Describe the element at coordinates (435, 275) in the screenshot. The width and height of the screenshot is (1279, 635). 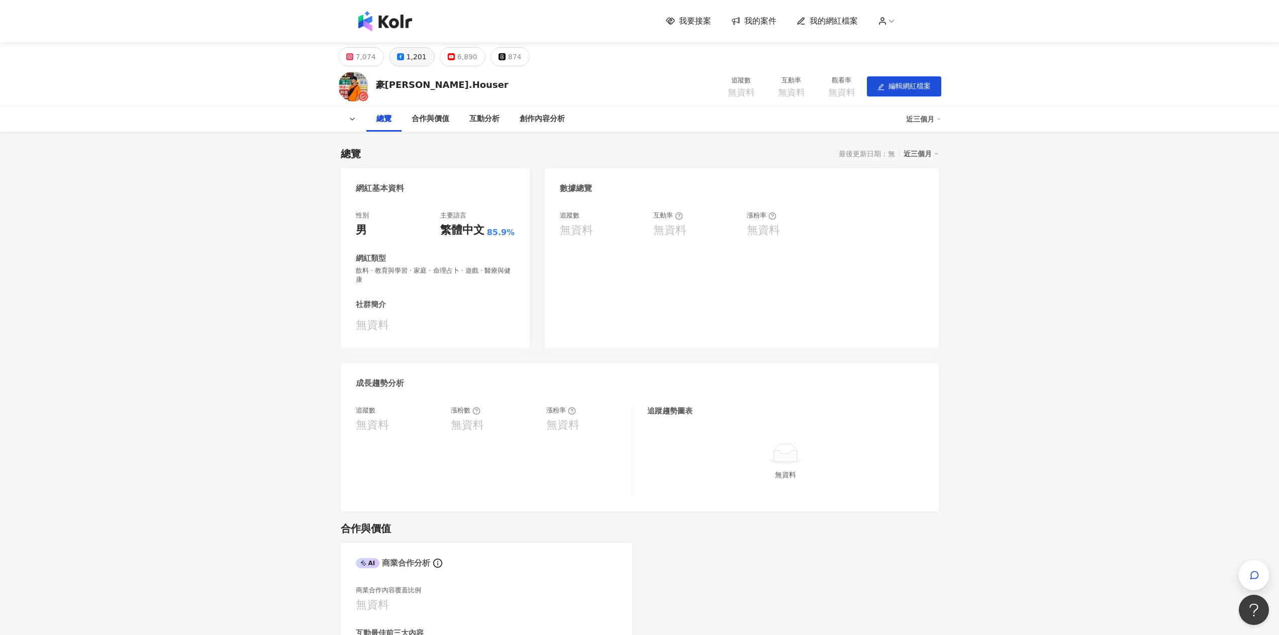
I see `span: 飲料 · 教育與學習 · 家庭 · 命理占卜 · 遊戲 · 醫療與健康` at that location.